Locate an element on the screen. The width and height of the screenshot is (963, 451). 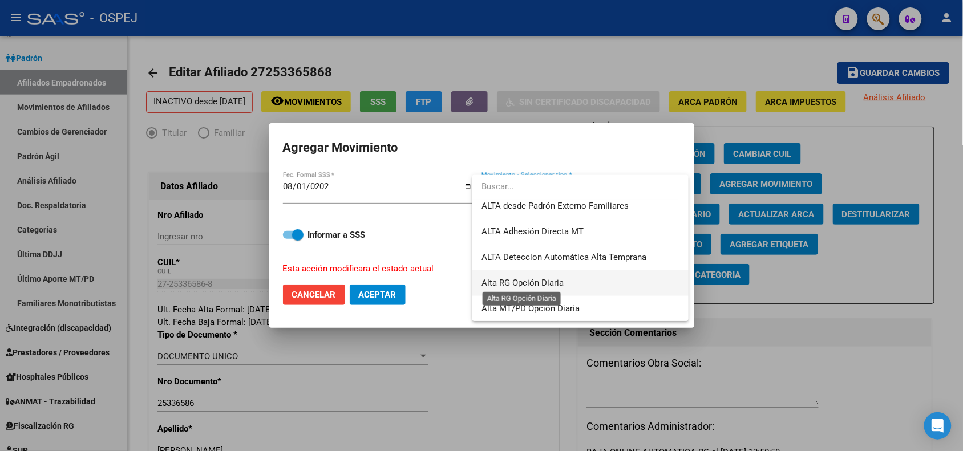
span: Alta MT/PD Opción Diaria is located at coordinates (530, 309).